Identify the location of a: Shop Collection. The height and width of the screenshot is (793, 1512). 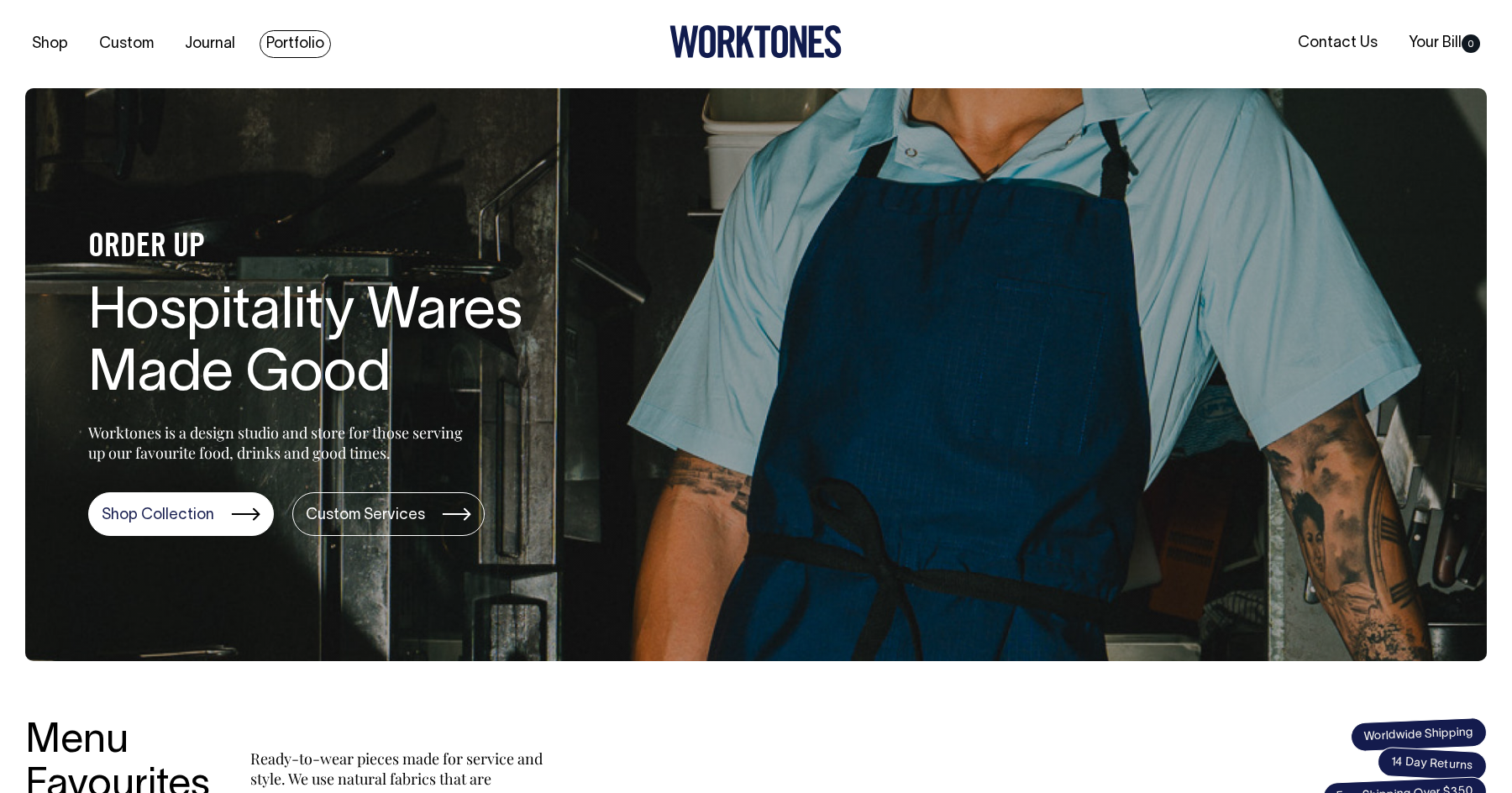
(181, 514).